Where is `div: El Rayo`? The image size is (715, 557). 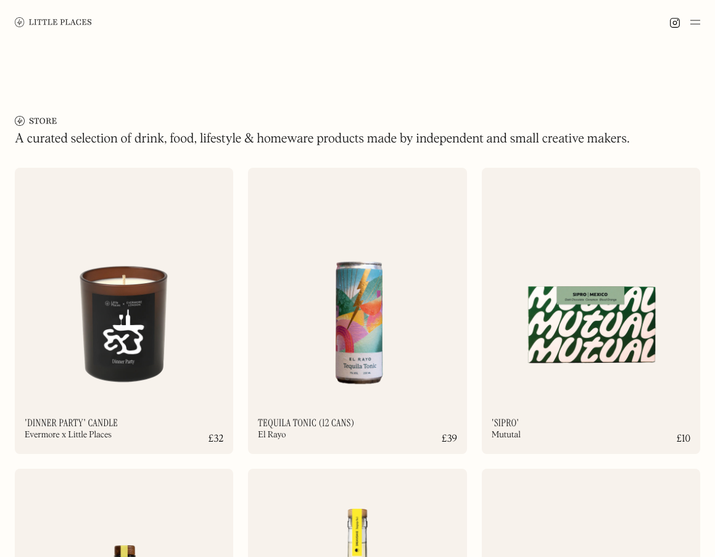 div: El Rayo is located at coordinates (271, 435).